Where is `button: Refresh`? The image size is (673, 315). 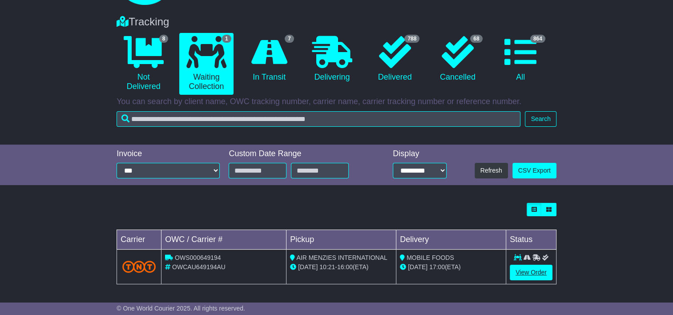
button: Refresh is located at coordinates (491, 170).